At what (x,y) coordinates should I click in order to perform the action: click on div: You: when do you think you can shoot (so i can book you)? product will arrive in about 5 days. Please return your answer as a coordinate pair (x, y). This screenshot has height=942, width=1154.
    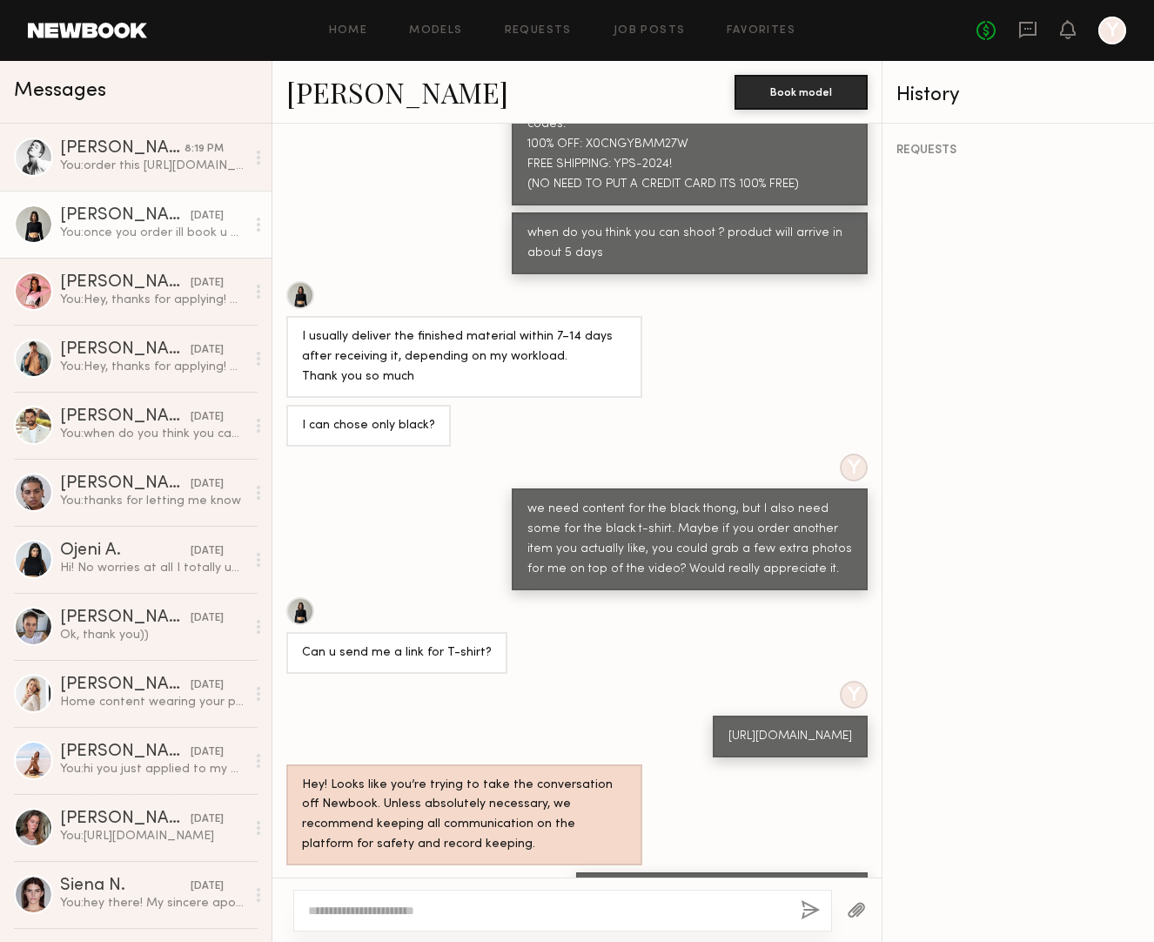
    Looking at the image, I should click on (152, 434).